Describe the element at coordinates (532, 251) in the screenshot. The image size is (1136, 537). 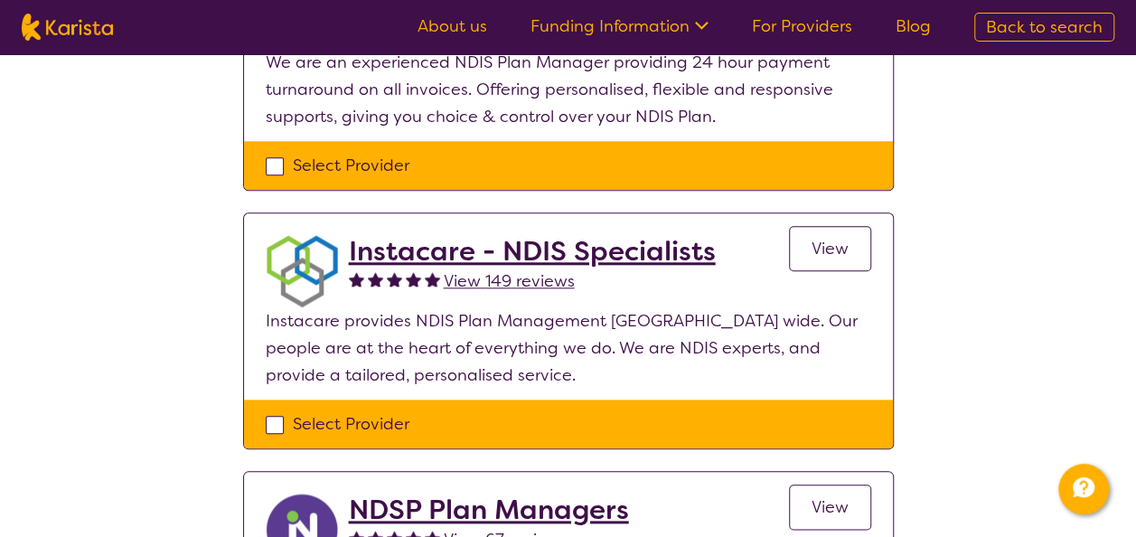
I see `a: Instacare - NDIS Specialists` at that location.